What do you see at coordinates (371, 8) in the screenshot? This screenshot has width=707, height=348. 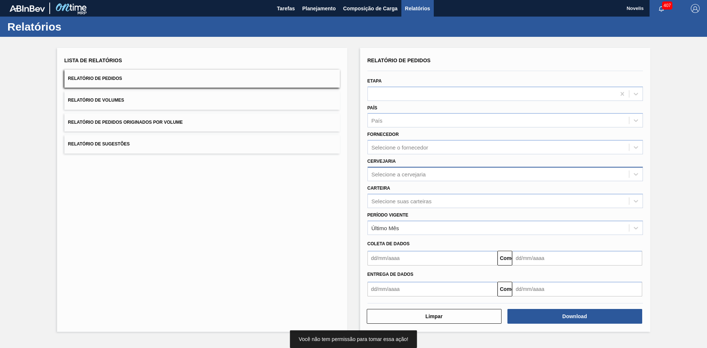 I see `font: Composição de Carga` at bounding box center [371, 8].